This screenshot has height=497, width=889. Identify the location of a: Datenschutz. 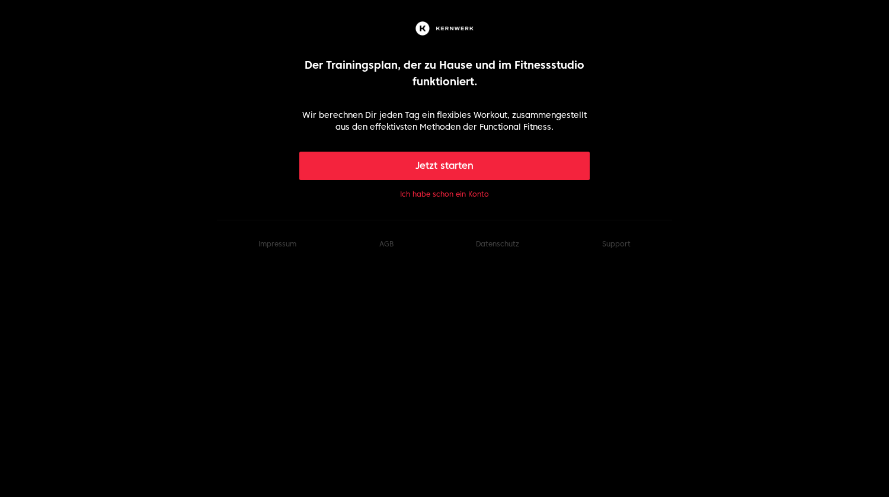
(497, 243).